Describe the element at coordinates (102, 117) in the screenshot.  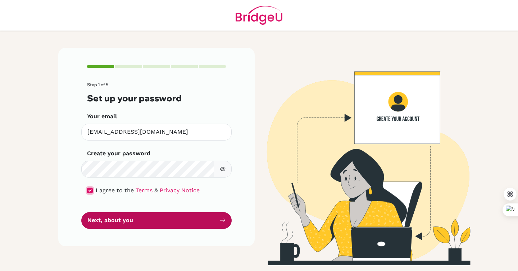
I see `label: Your email` at that location.